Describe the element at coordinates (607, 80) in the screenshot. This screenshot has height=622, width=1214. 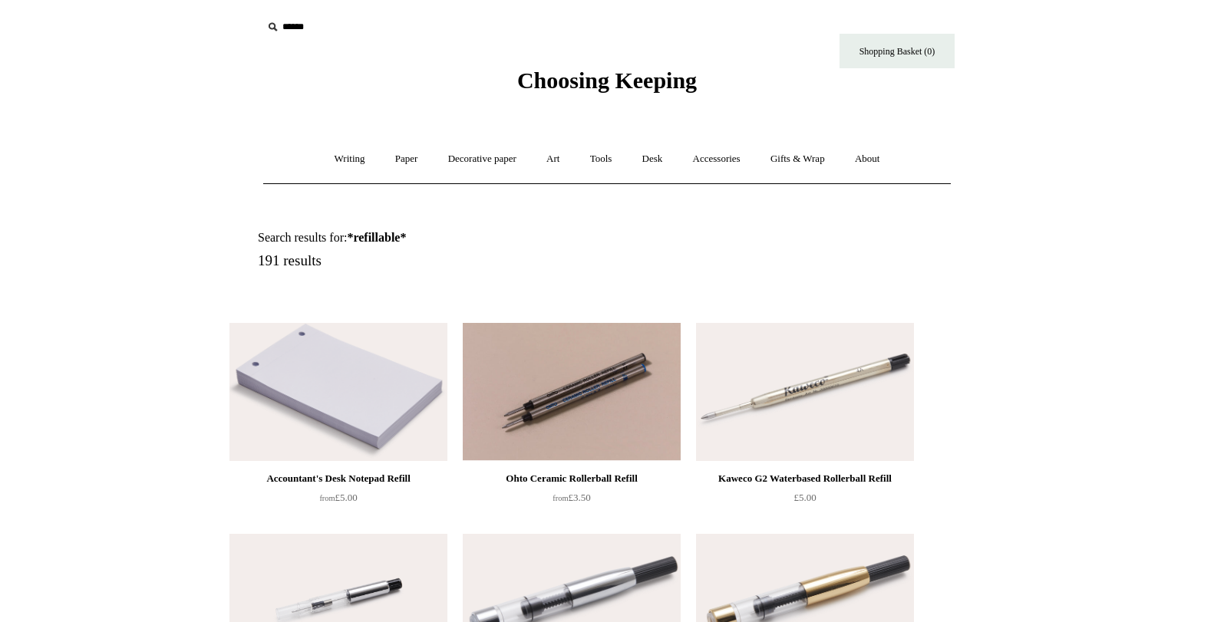
I see `span: Choosing Keeping` at that location.